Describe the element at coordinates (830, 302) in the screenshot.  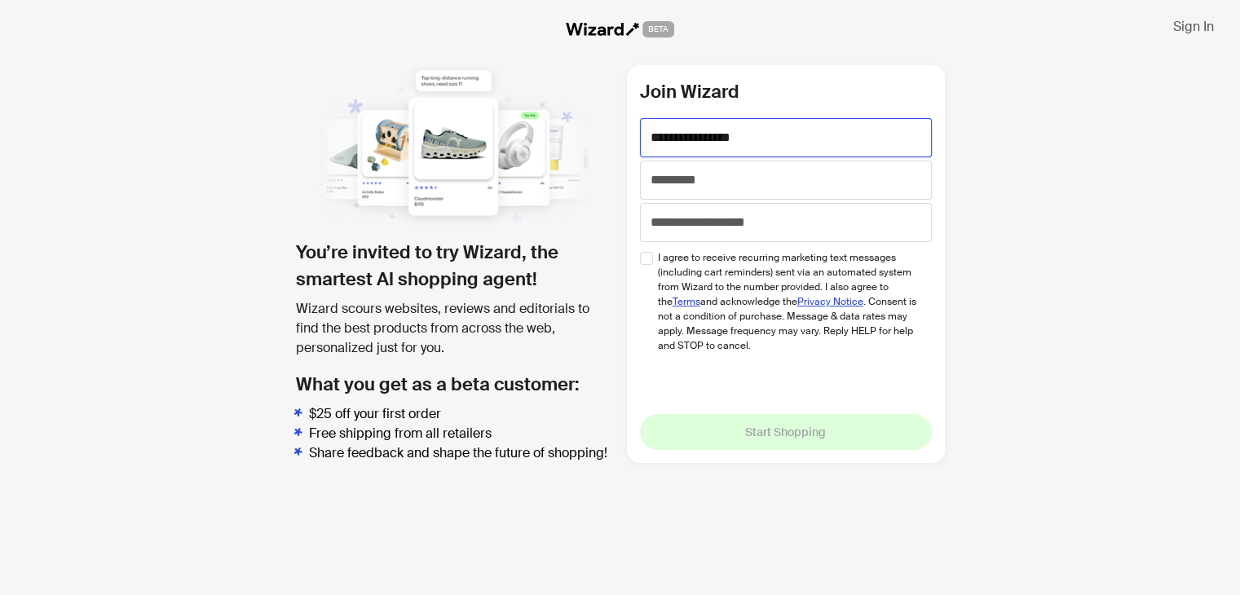
I see `a: Privacy Notice` at that location.